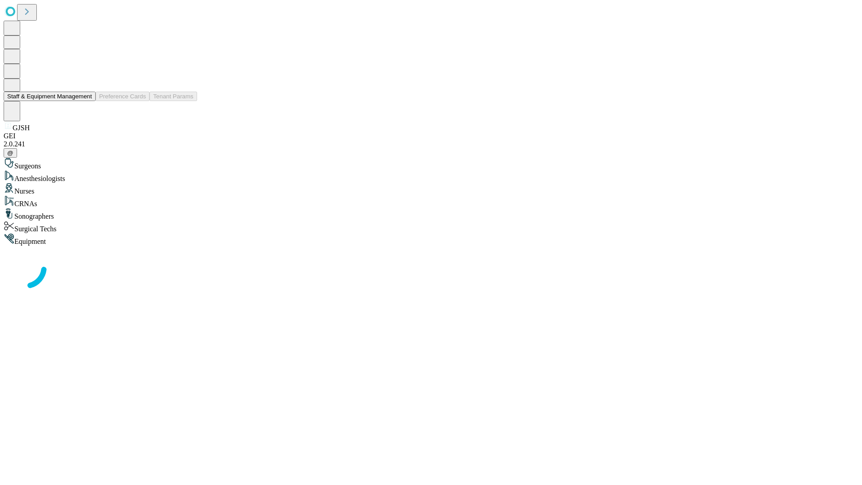 This screenshot has width=862, height=485. Describe the element at coordinates (49, 96) in the screenshot. I see `button: Staff & Equipment Management` at that location.